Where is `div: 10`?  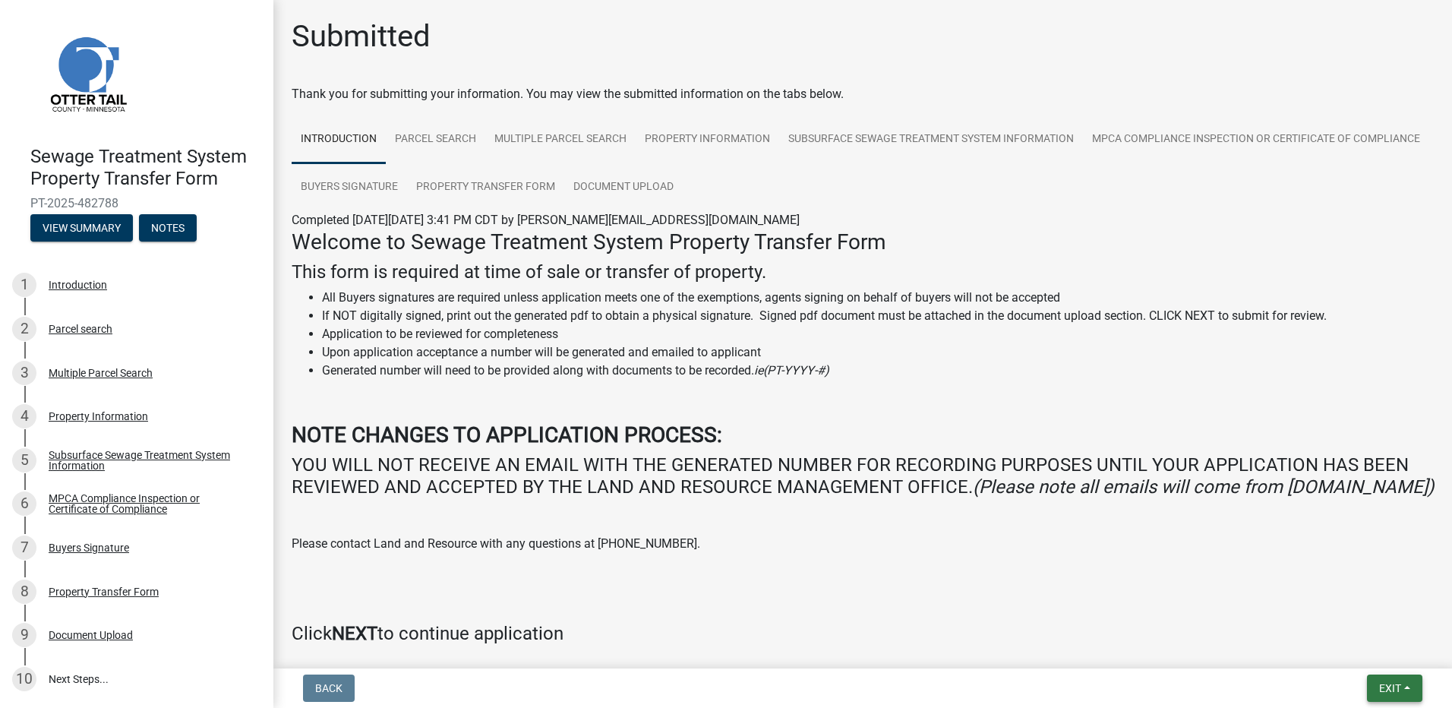 div: 10 is located at coordinates (24, 679).